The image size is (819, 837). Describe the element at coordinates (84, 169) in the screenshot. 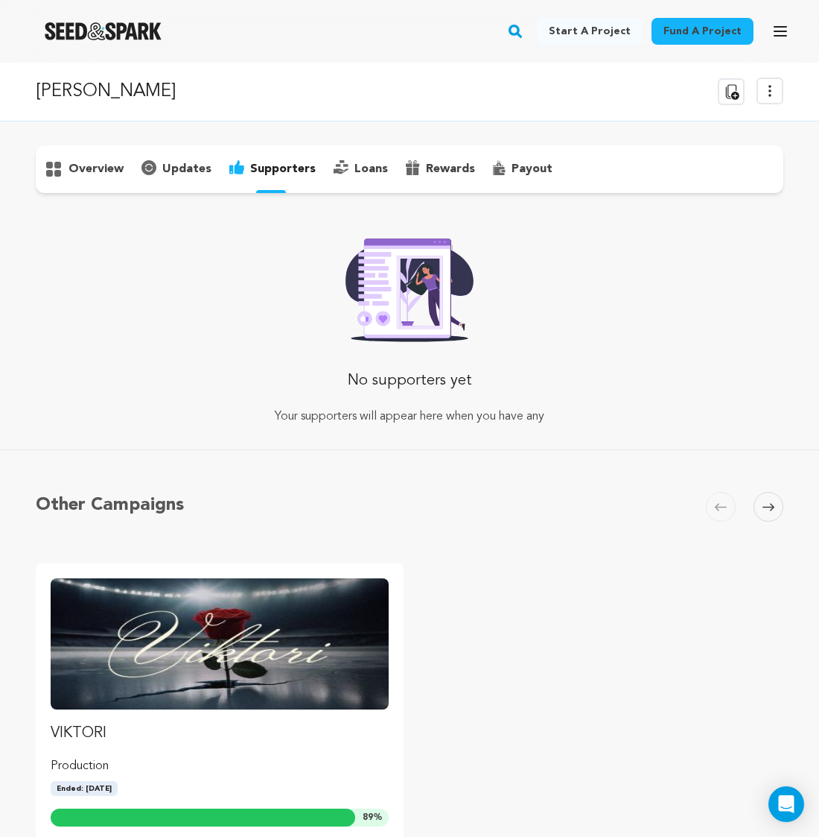

I see `button: overview` at that location.